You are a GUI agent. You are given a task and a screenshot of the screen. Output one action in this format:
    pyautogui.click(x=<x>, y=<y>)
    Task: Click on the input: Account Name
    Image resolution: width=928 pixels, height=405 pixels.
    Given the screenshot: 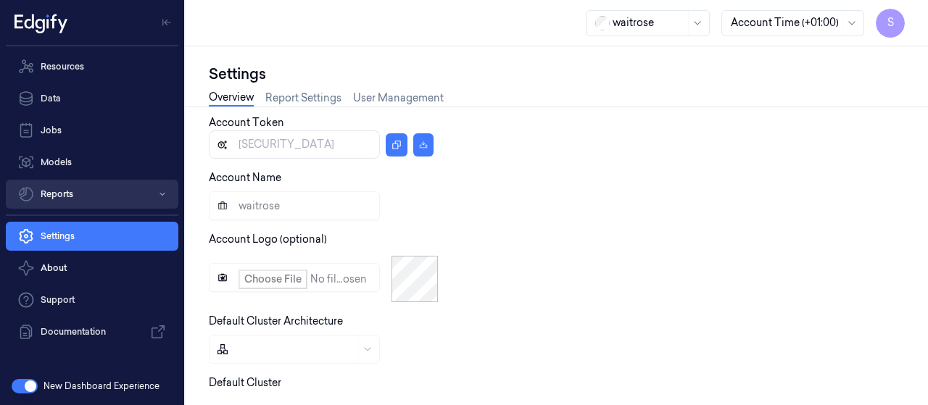 What is the action you would take?
    pyautogui.click(x=294, y=206)
    